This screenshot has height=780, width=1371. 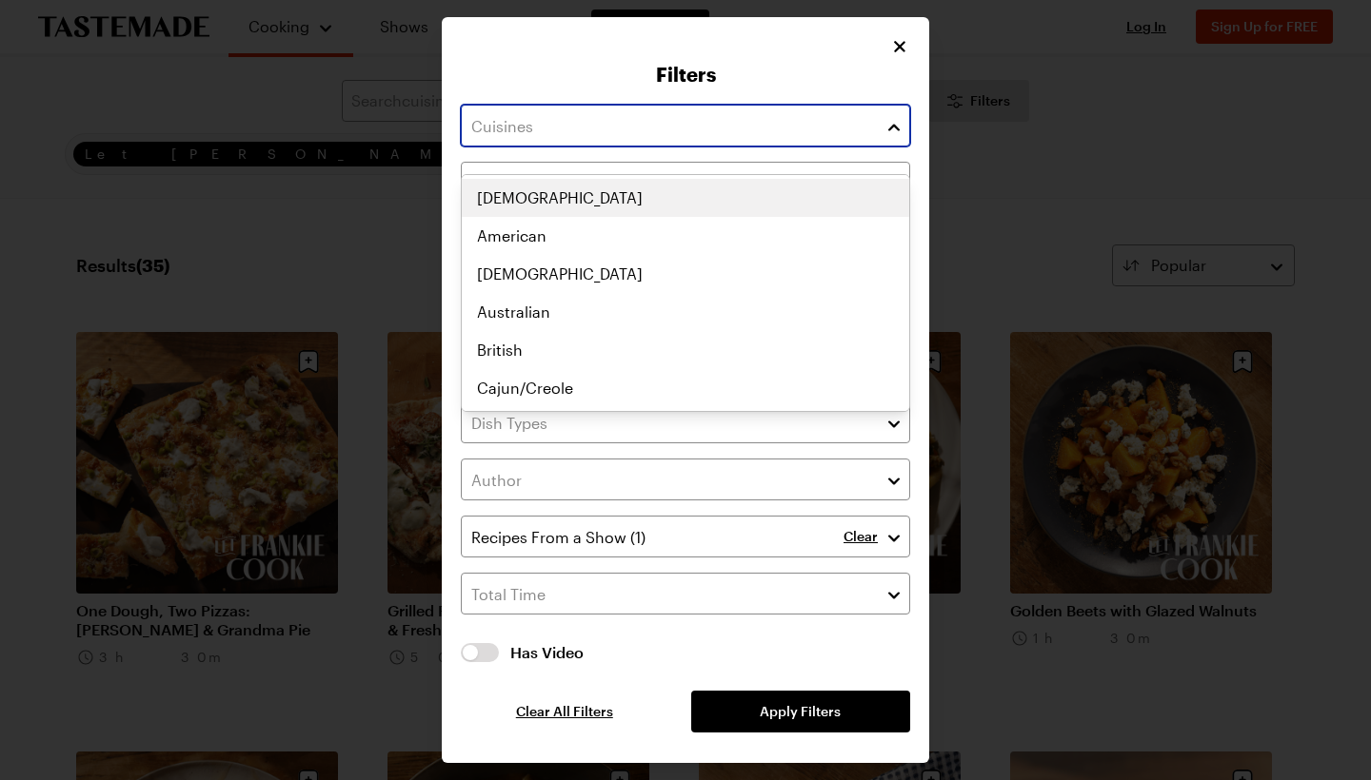 What do you see at coordinates (513, 312) in the screenshot?
I see `span: Australian` at bounding box center [513, 312].